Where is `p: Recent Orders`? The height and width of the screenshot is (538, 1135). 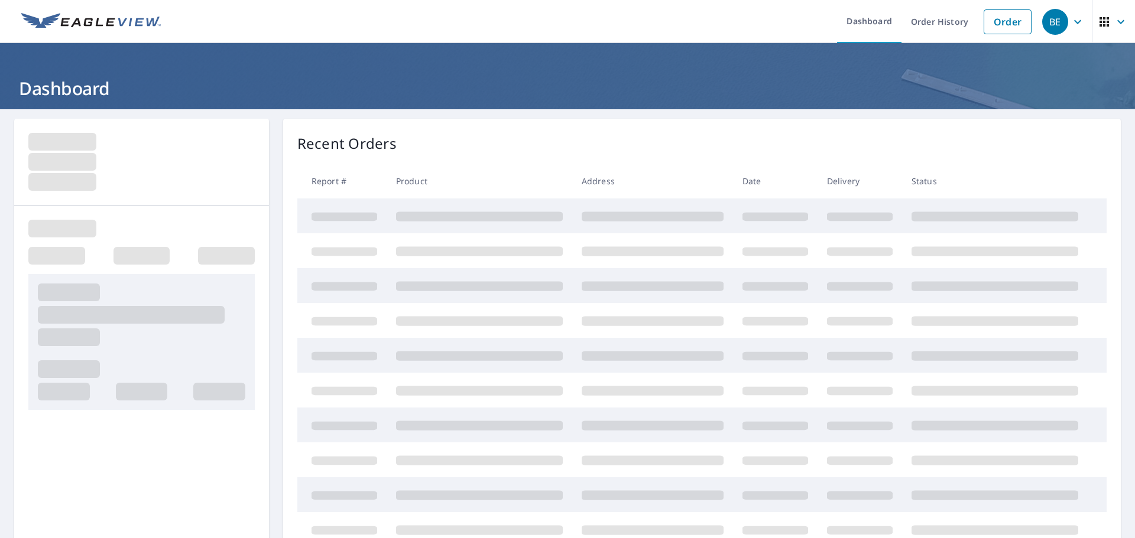 p: Recent Orders is located at coordinates (347, 144).